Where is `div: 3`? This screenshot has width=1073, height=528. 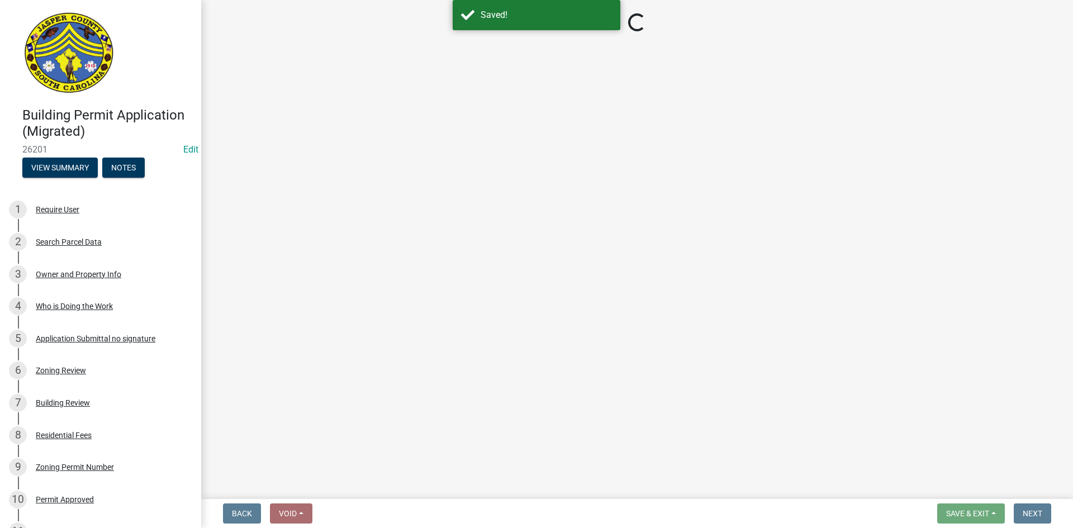 div: 3 is located at coordinates (18, 274).